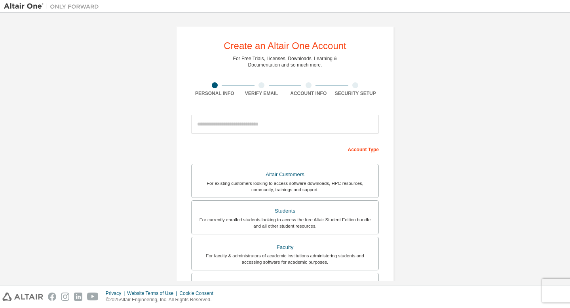 This screenshot has height=308, width=570. Describe the element at coordinates (285, 211) in the screenshot. I see `div: Students` at that location.